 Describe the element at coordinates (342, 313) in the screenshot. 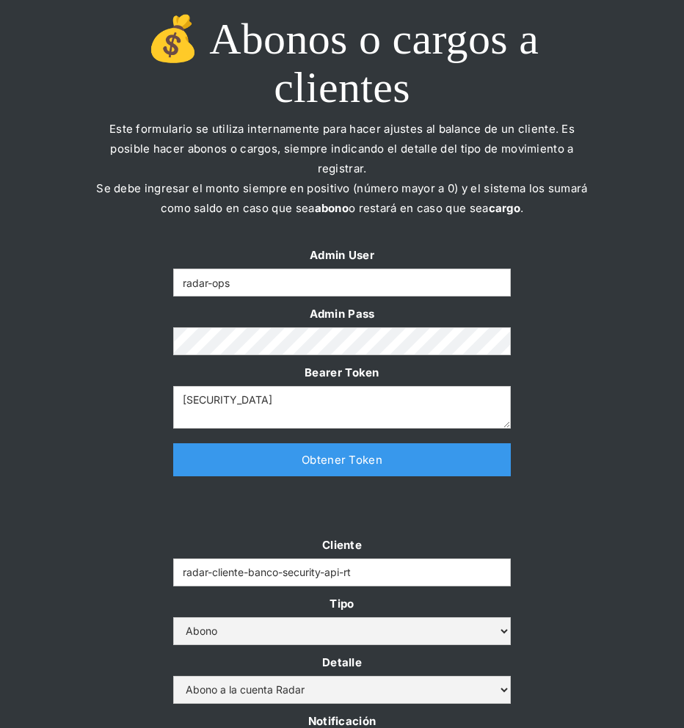

I see `label: Admin Pass` at that location.